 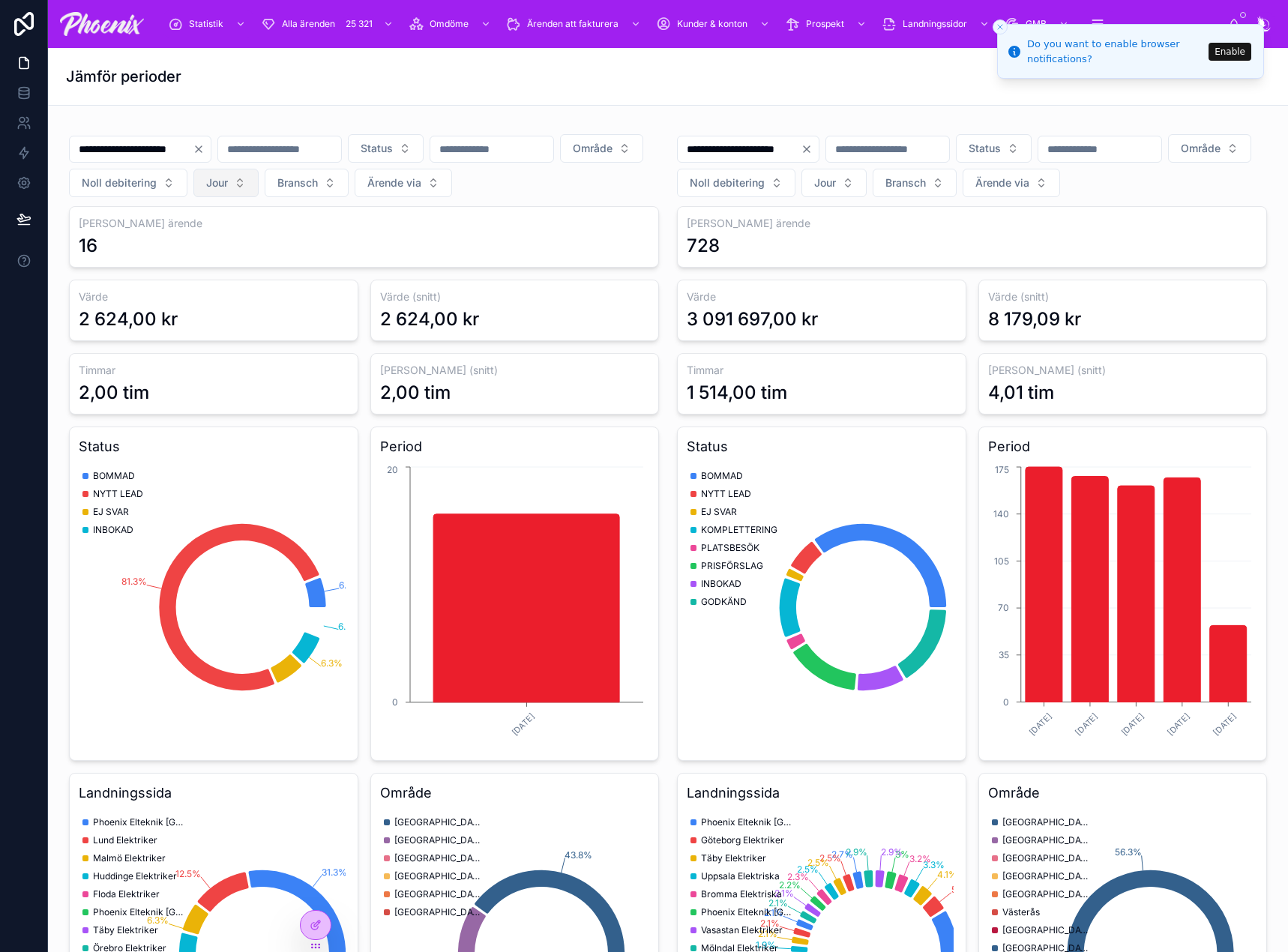 What do you see at coordinates (1034, 319) in the screenshot?
I see `div: 8 179,09 kr` at bounding box center [1034, 319].